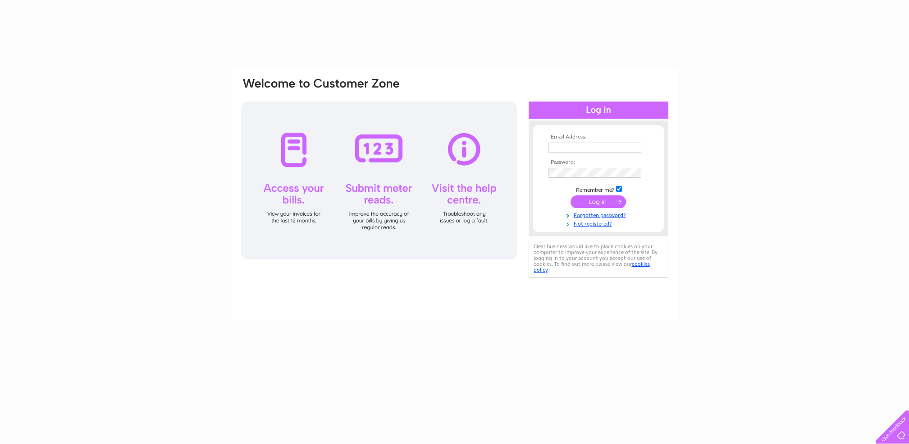 This screenshot has width=909, height=444. Describe the element at coordinates (600, 214) in the screenshot. I see `a: Forgotten password?` at that location.